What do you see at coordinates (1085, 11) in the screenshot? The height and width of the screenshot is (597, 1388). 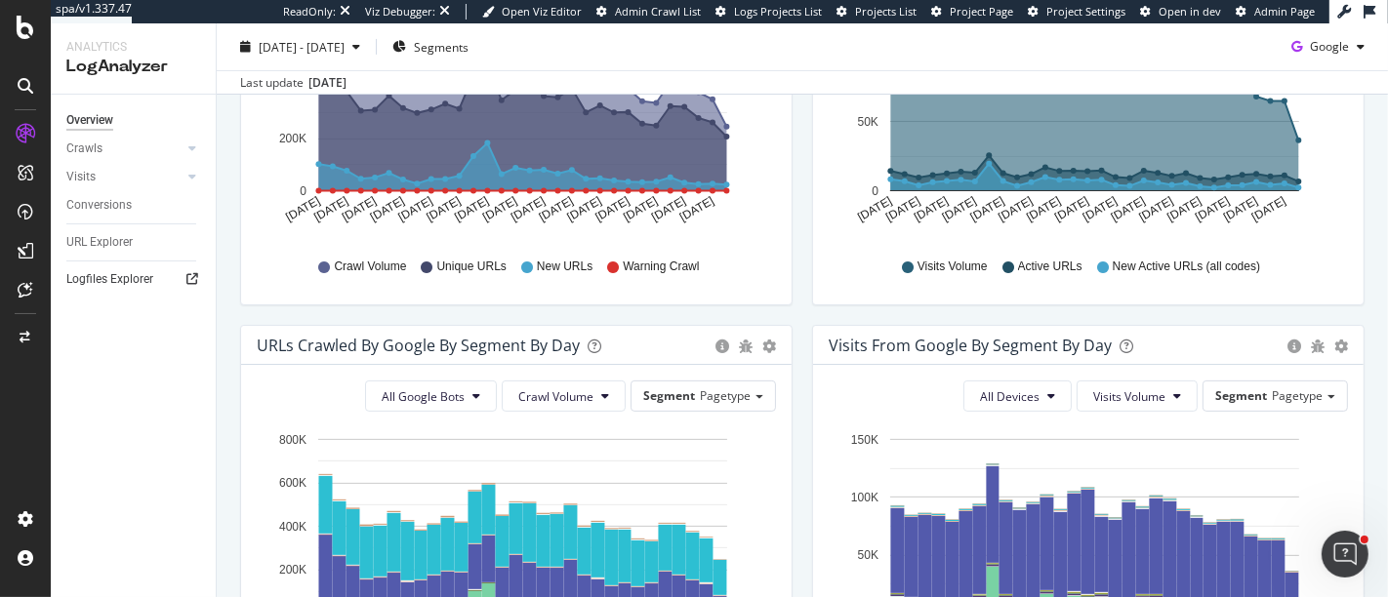 I see `span: Project Settings` at bounding box center [1085, 11].